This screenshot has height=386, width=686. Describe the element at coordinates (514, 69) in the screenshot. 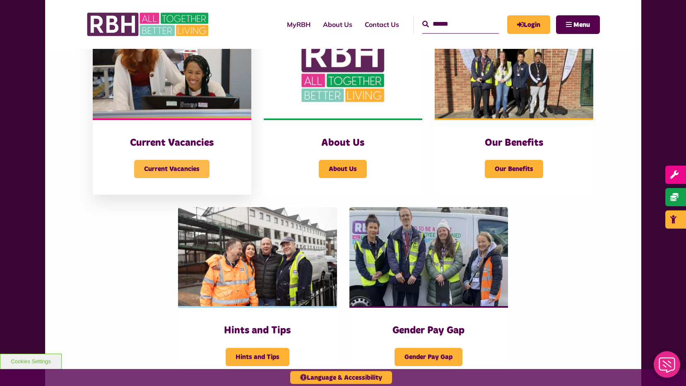

I see `img: Dropinfreehold2` at that location.